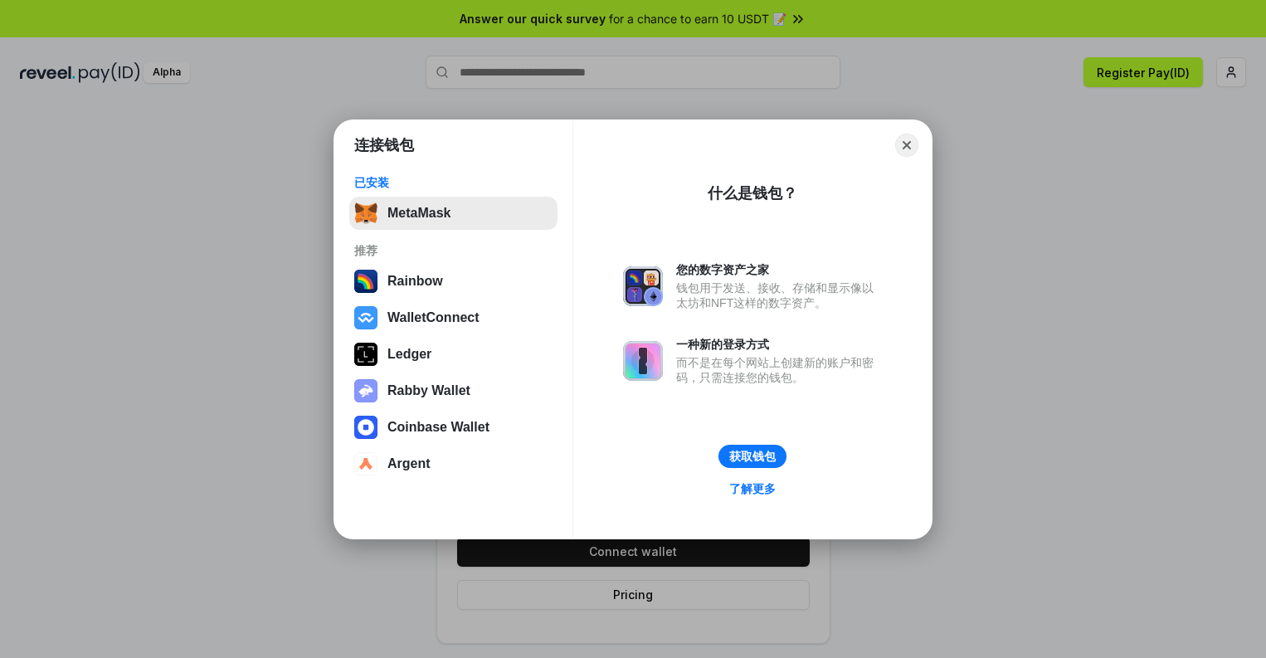  What do you see at coordinates (753, 456) in the screenshot?
I see `div: 获取钱包` at bounding box center [753, 456].